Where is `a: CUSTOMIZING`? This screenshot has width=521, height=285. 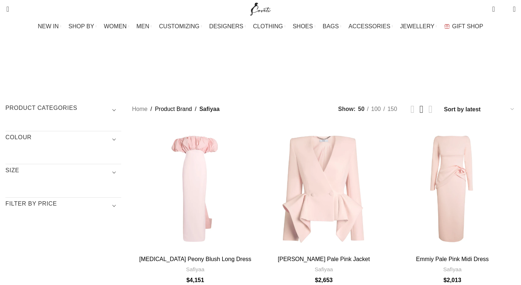
a: CUSTOMIZING is located at coordinates (181, 26).